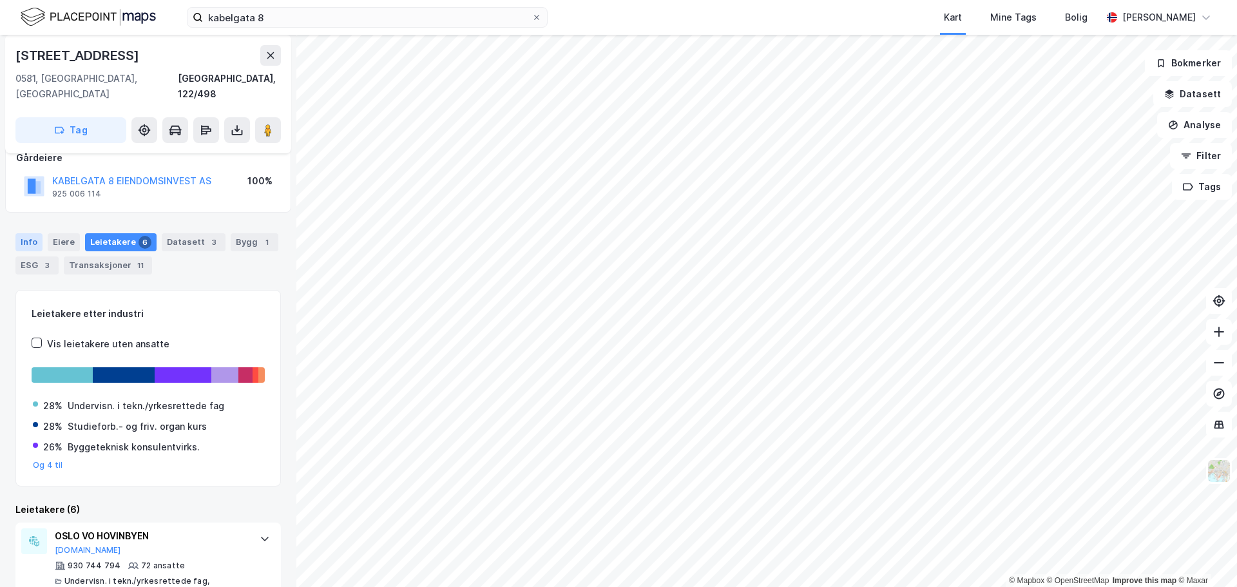 Image resolution: width=1237 pixels, height=587 pixels. Describe the element at coordinates (1076, 17) in the screenshot. I see `div: Bolig` at that location.